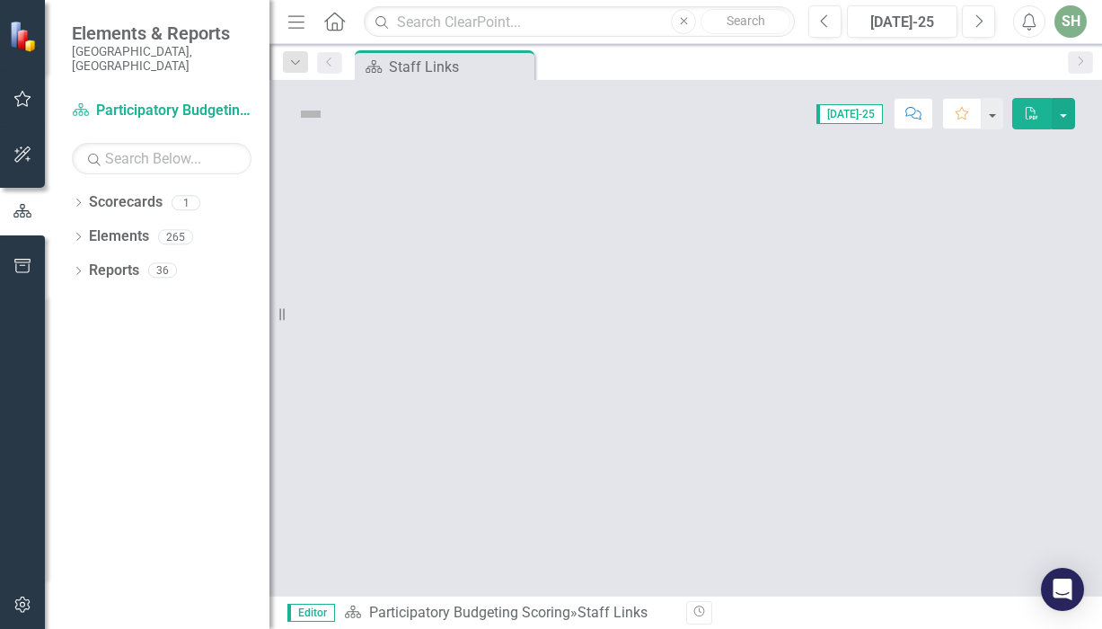 This screenshot has width=1102, height=629. I want to click on img: Not Defined, so click(311, 114).